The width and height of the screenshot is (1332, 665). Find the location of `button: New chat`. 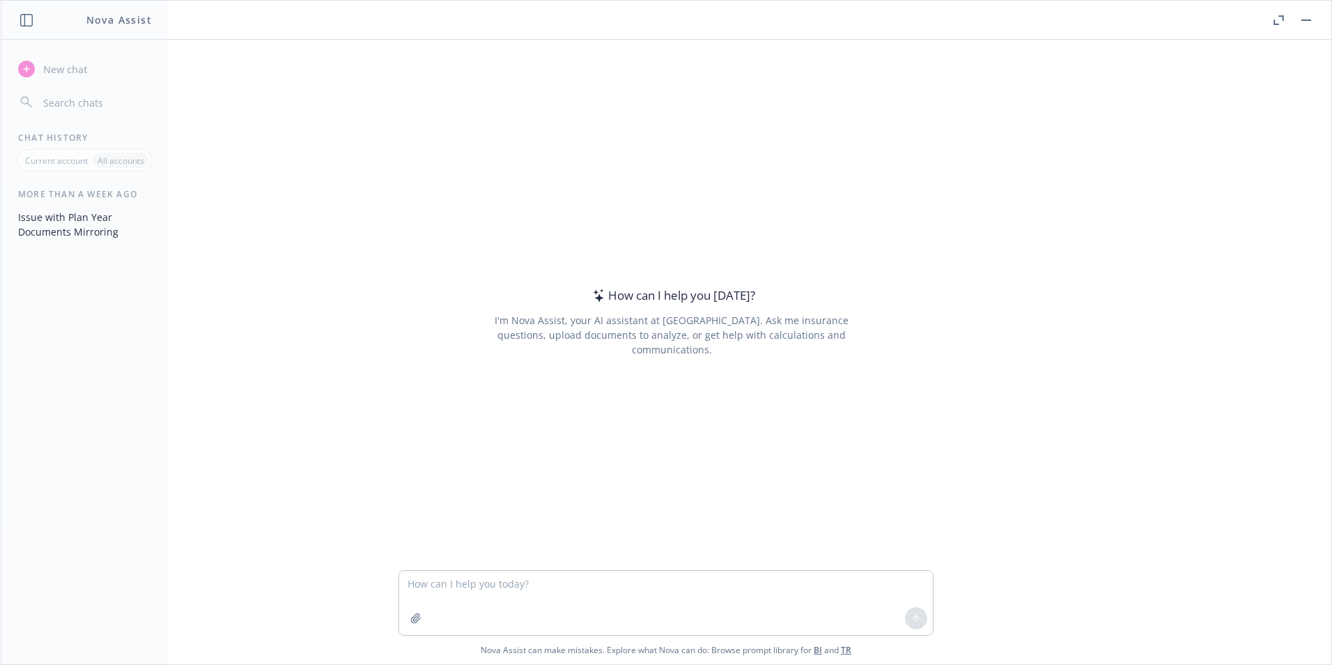

button: New chat is located at coordinates (84, 69).